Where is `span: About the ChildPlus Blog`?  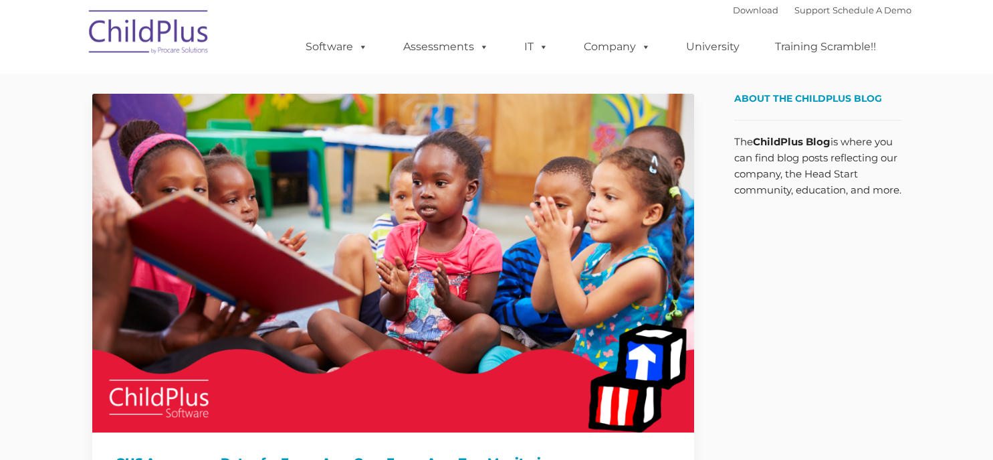 span: About the ChildPlus Blog is located at coordinates (808, 98).